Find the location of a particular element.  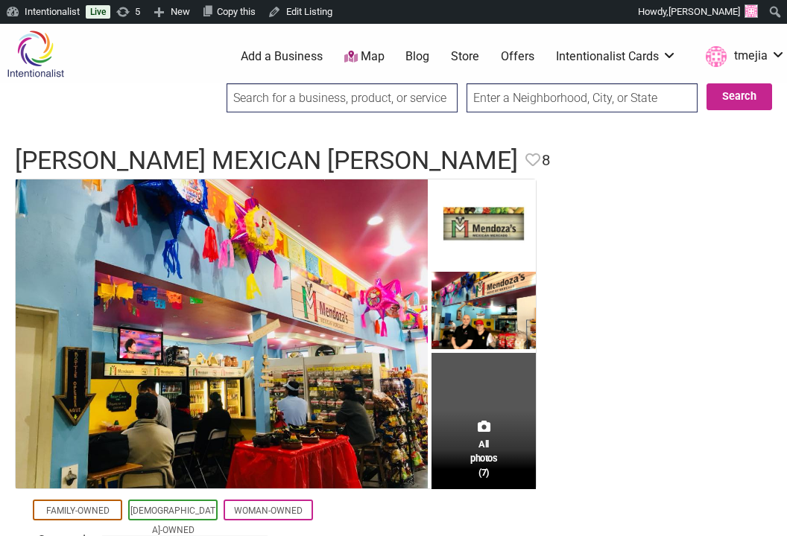

a: Woman-Owned is located at coordinates (268, 511).